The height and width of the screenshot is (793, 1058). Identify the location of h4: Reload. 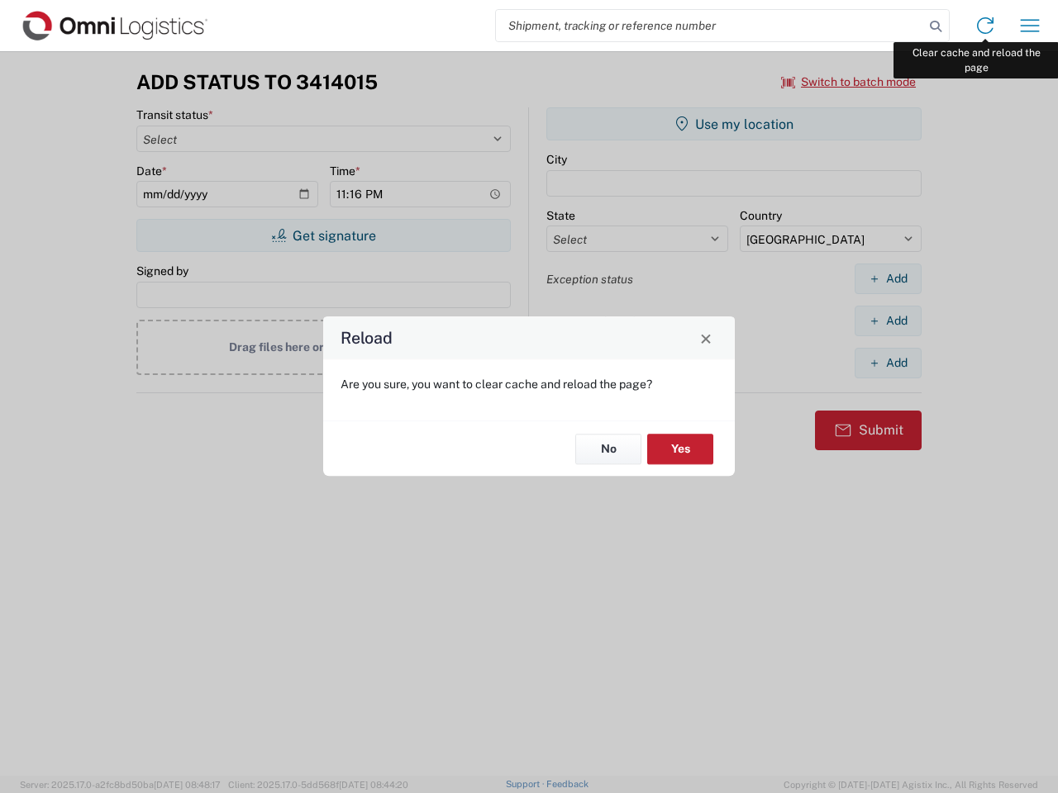
(366, 338).